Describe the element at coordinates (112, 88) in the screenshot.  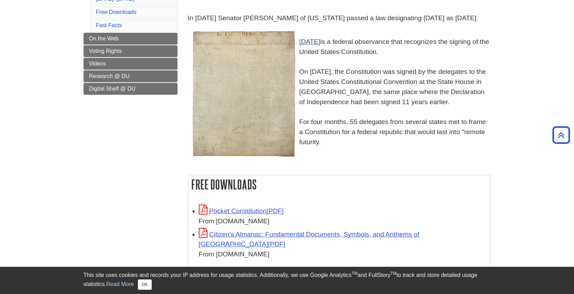
I see `span: Digital Shelf @ DU` at that location.